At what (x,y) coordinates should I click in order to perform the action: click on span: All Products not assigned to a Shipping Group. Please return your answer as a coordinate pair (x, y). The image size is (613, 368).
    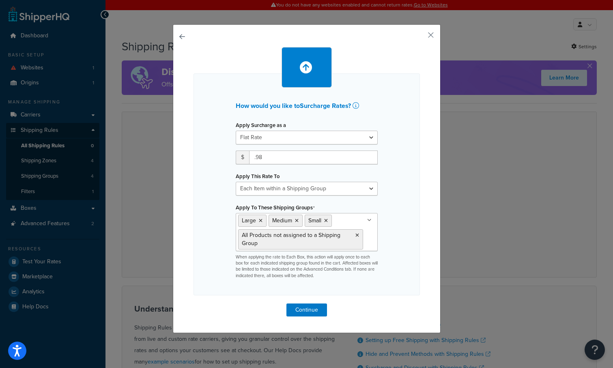
    Looking at the image, I should click on (291, 239).